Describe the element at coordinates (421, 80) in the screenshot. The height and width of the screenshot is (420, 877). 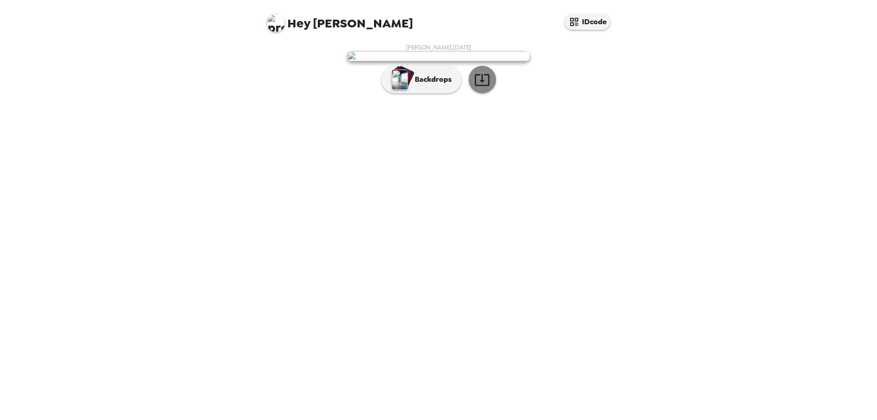
I see `button: Backdrops` at that location.